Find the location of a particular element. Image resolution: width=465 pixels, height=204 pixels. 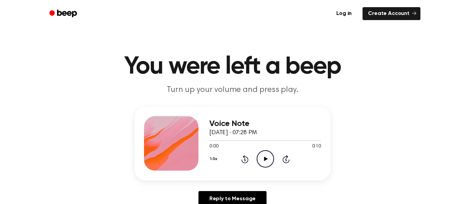

span: 0:10 is located at coordinates (317, 147).